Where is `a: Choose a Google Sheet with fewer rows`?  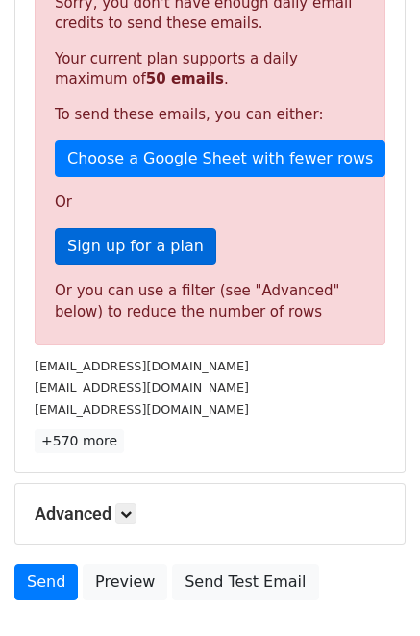
a: Choose a Google Sheet with fewer rows is located at coordinates (220, 159).